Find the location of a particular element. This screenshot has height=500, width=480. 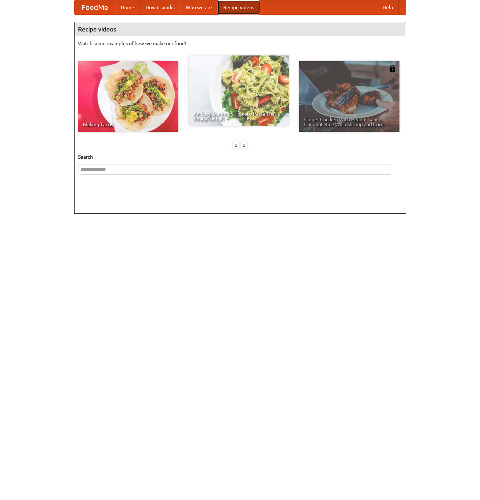

span: An Easy, Summery Tomato Pasta That's Ready for Fall is located at coordinates (239, 116).